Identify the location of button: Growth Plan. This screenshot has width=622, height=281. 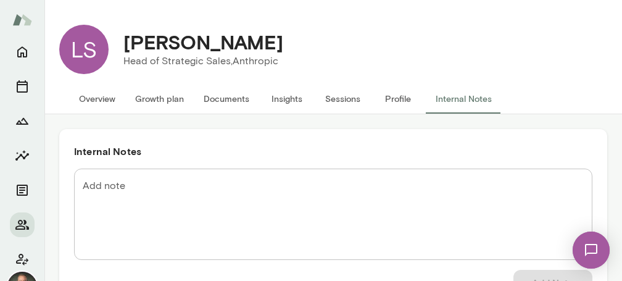
(22, 121).